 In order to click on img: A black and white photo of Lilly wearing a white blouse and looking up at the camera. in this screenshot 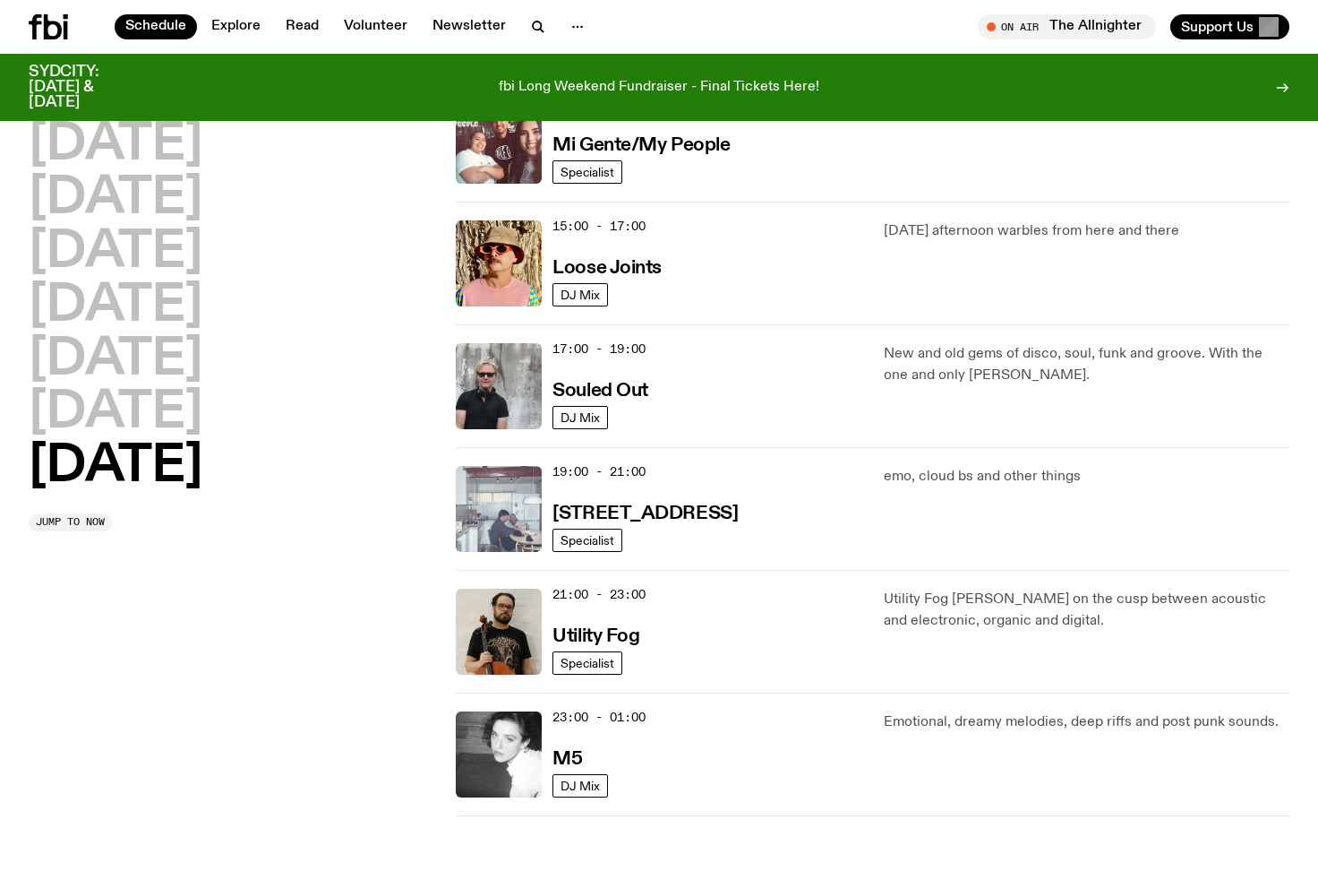, I will do `click(499, 754)`.